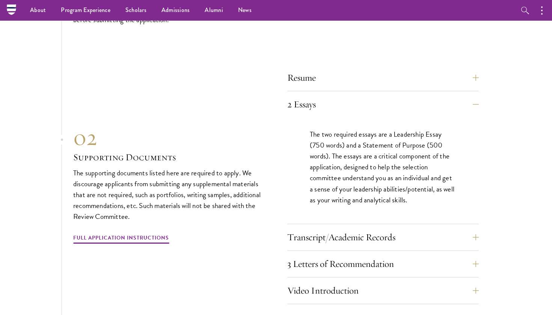 This screenshot has width=552, height=315. What do you see at coordinates (383, 104) in the screenshot?
I see `button: 2 Essays` at bounding box center [383, 104].